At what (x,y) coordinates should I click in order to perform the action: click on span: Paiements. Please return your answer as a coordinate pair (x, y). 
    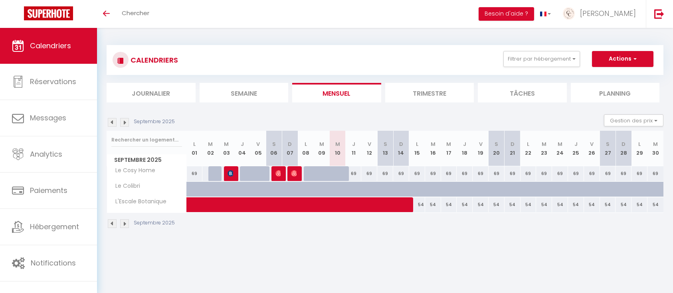
    Looking at the image, I should click on (49, 190).